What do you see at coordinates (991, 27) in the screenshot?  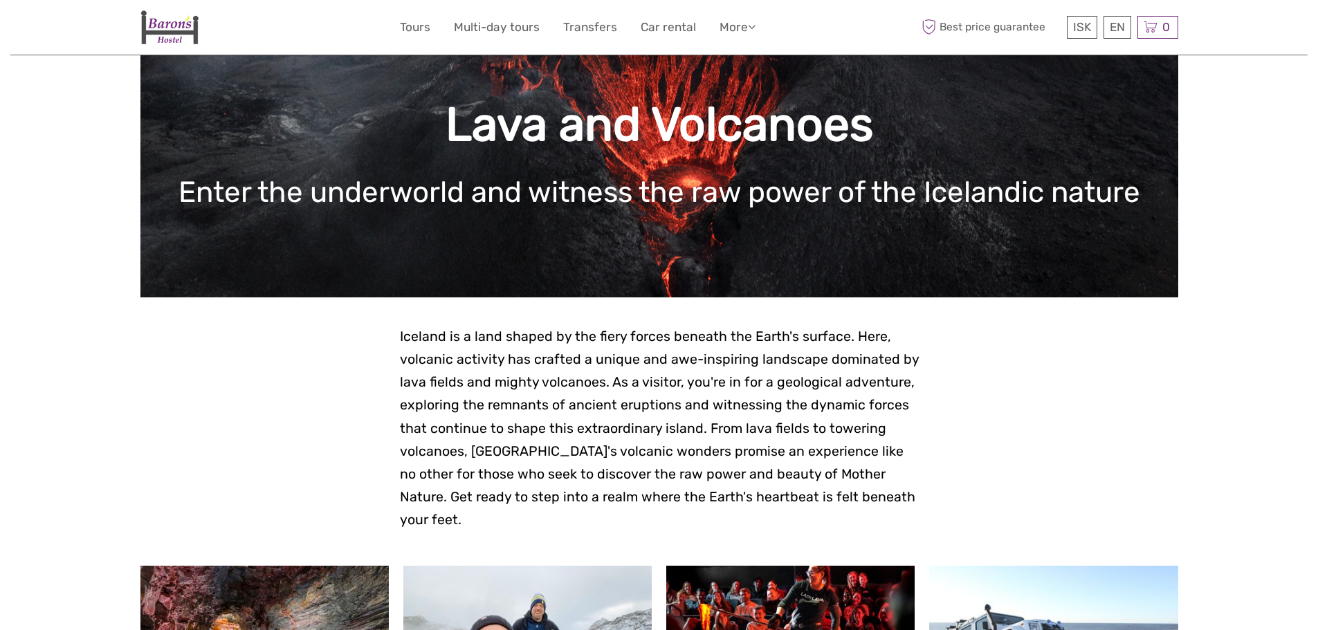 I see `span: Best price guarantee` at bounding box center [991, 27].